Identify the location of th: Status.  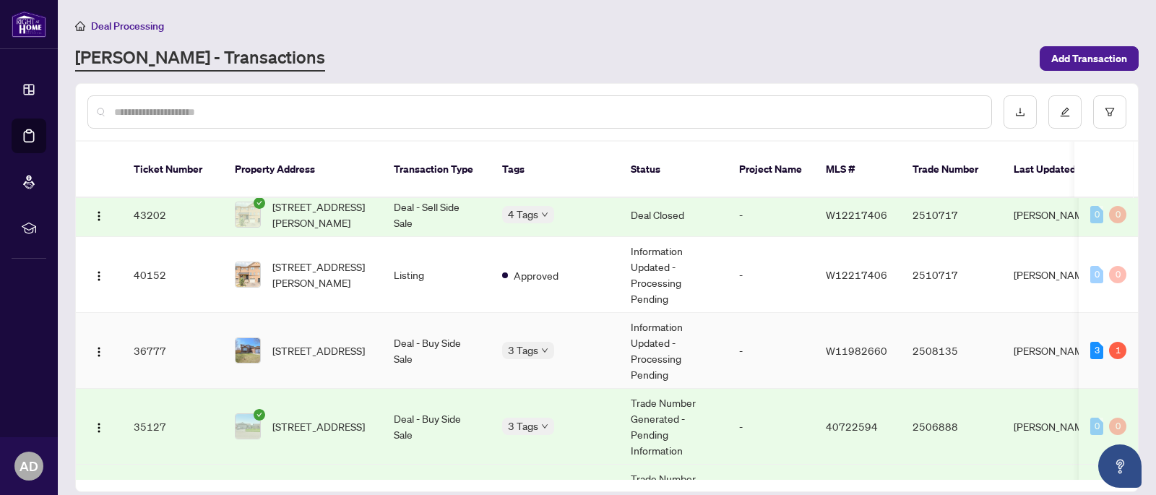
(674, 170).